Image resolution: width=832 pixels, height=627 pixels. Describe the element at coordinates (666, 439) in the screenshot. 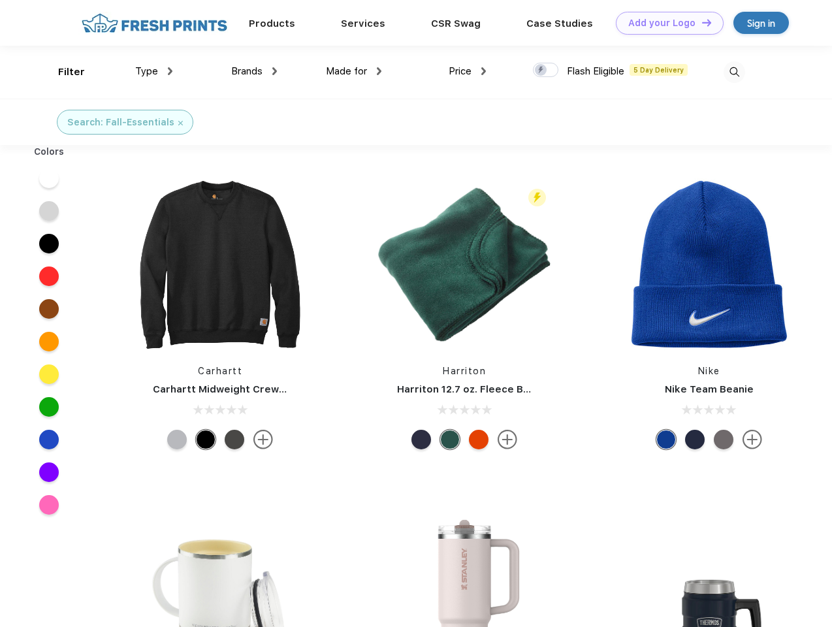

I see `div: Game Royal` at that location.